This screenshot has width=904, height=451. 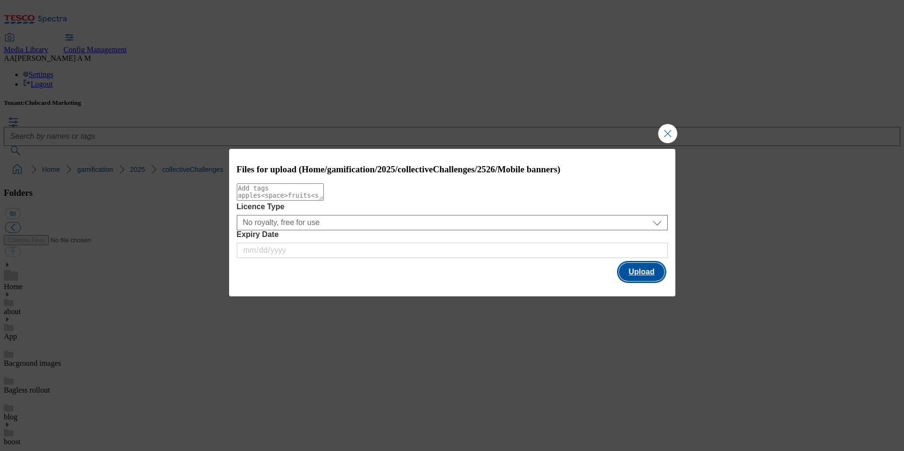 I want to click on button: Upload, so click(x=642, y=272).